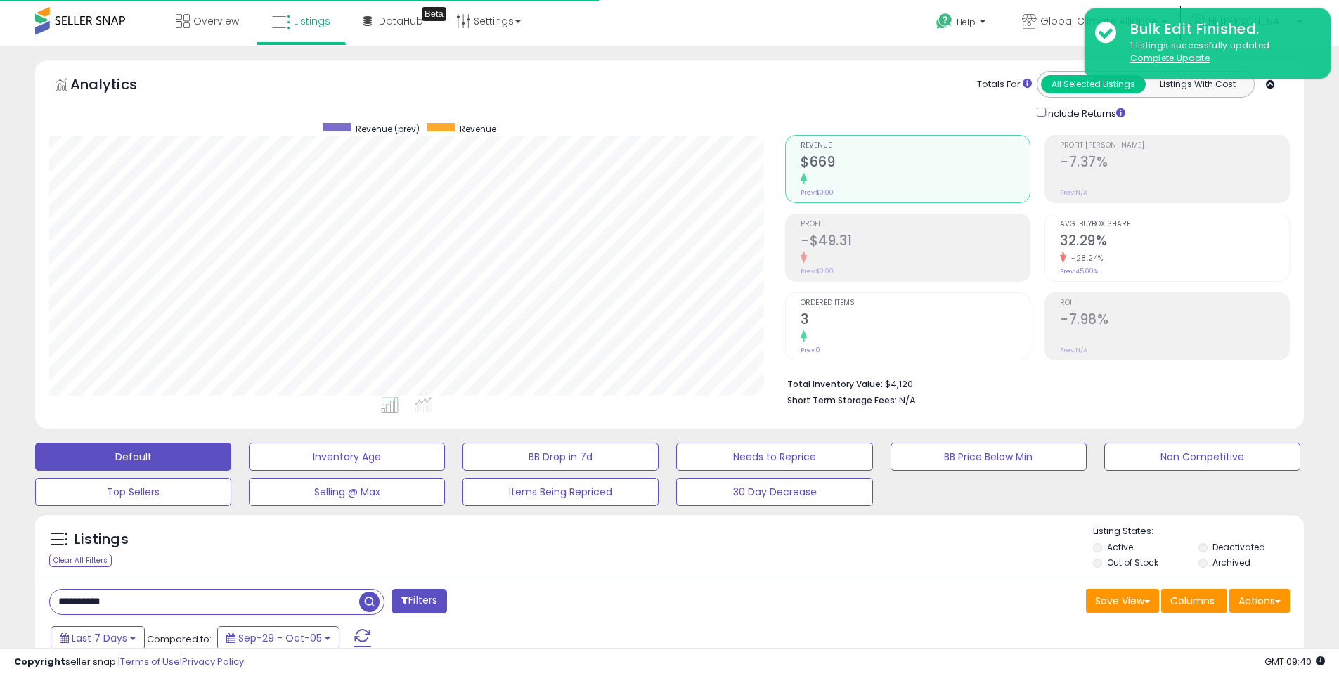 This screenshot has height=676, width=1339. Describe the element at coordinates (944, 21) in the screenshot. I see `i: Get Help` at that location.